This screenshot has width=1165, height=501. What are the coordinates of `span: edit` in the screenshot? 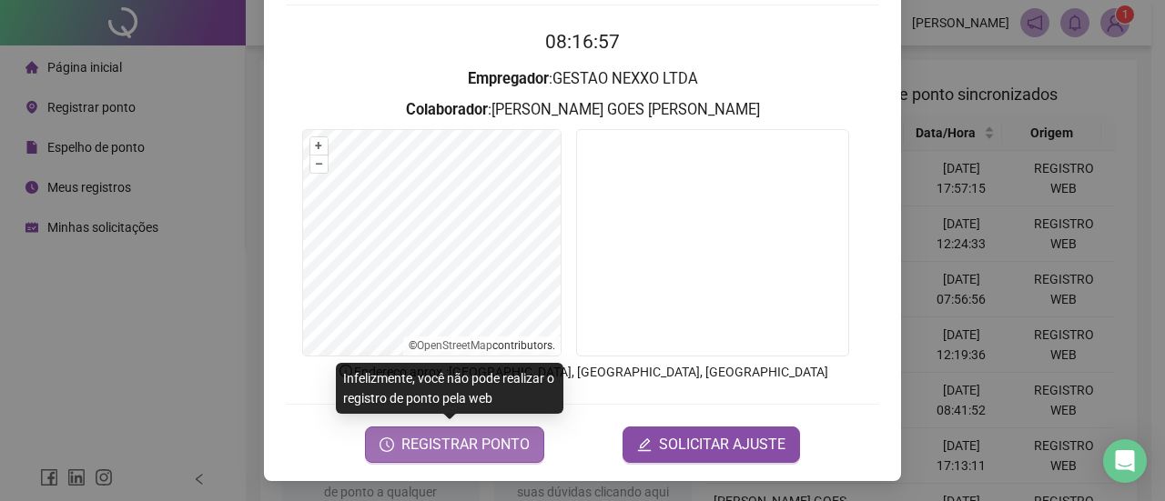 It's located at (644, 445).